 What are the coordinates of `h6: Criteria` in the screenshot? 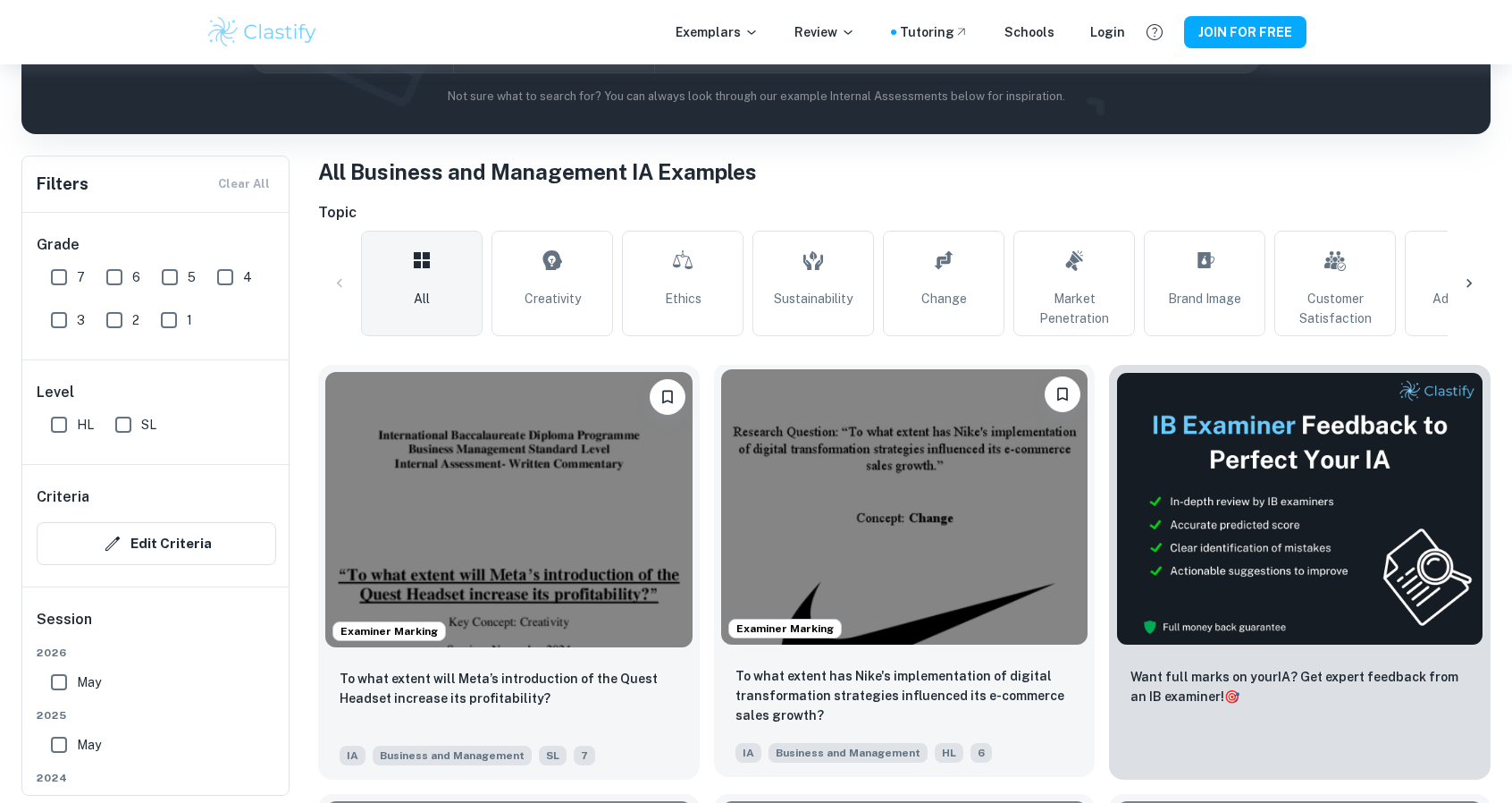 It's located at (63, 497).